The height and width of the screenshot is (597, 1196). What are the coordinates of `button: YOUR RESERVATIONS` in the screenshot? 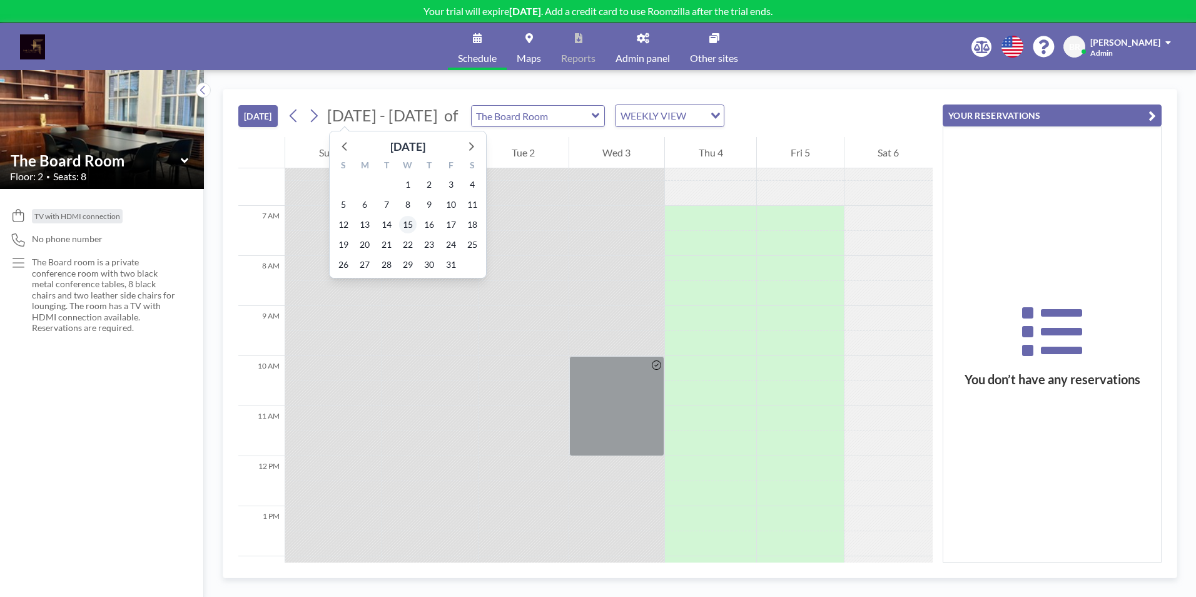 It's located at (1052, 115).